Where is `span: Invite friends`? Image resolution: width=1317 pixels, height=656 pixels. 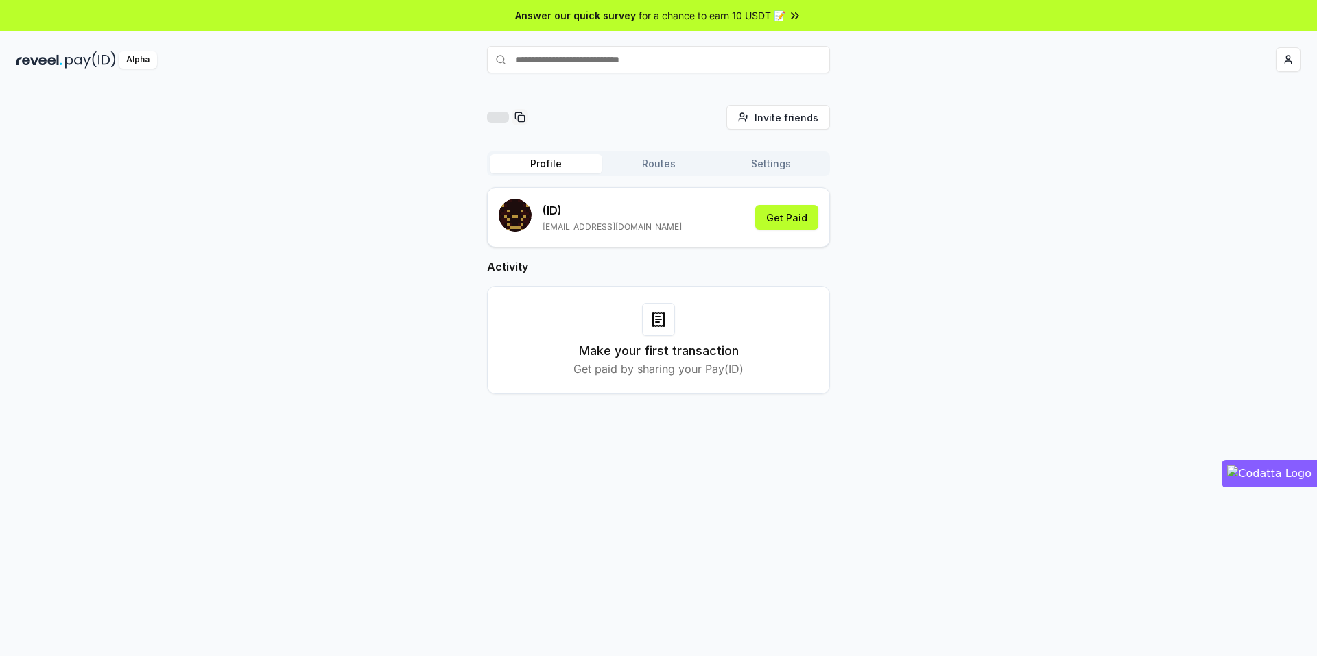 span: Invite friends is located at coordinates (786, 117).